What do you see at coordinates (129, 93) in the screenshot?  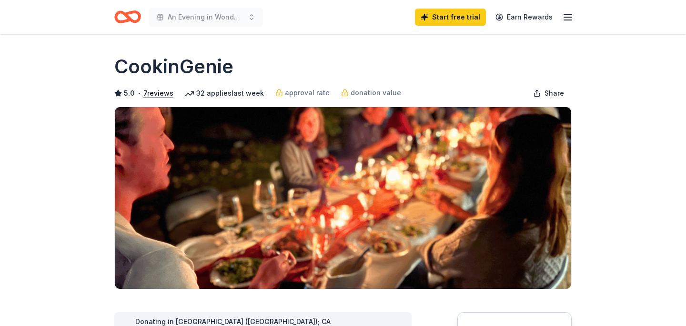 I see `span: 5.0` at bounding box center [129, 93].